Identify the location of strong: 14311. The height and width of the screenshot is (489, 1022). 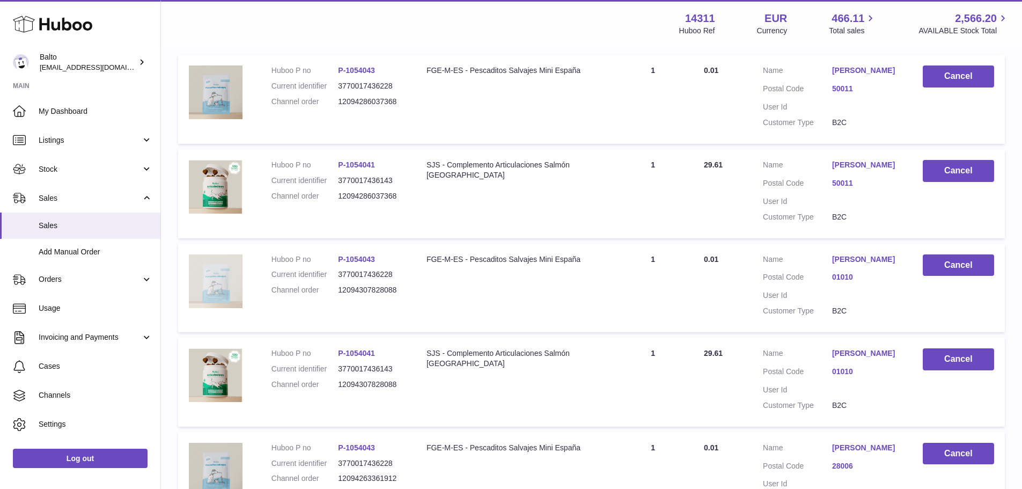
(700, 18).